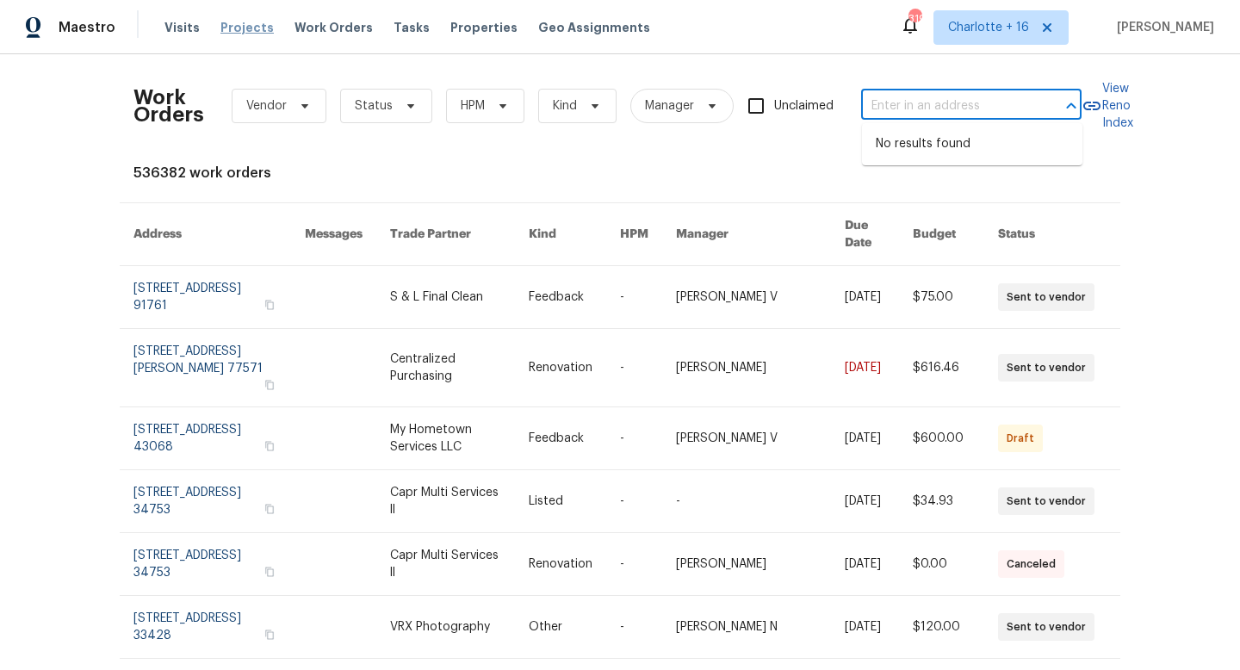 The image size is (1240, 670). I want to click on th: HPM, so click(634, 234).